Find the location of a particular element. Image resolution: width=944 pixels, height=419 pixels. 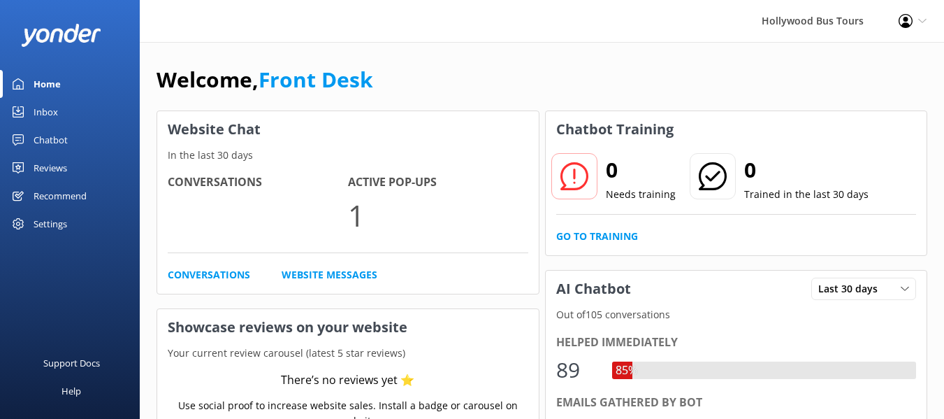

h4: Active Pop-ups is located at coordinates (438, 182).